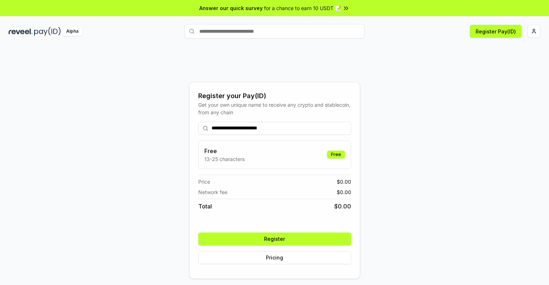  What do you see at coordinates (225, 151) in the screenshot?
I see `h3: Free` at bounding box center [225, 151].